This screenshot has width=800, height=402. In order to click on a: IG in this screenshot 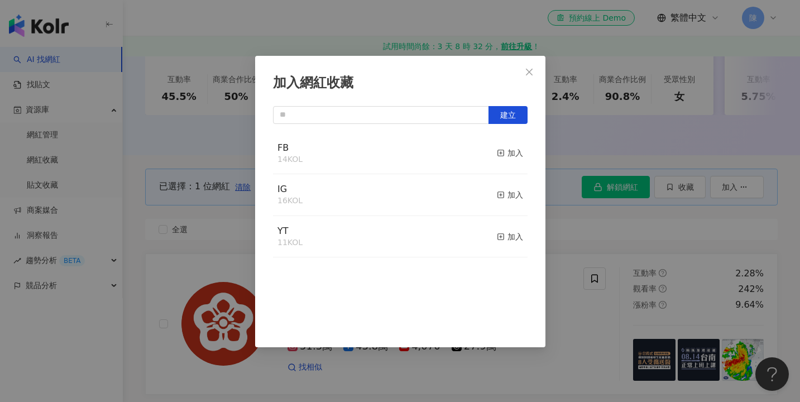, I will do `click(282, 189)`.